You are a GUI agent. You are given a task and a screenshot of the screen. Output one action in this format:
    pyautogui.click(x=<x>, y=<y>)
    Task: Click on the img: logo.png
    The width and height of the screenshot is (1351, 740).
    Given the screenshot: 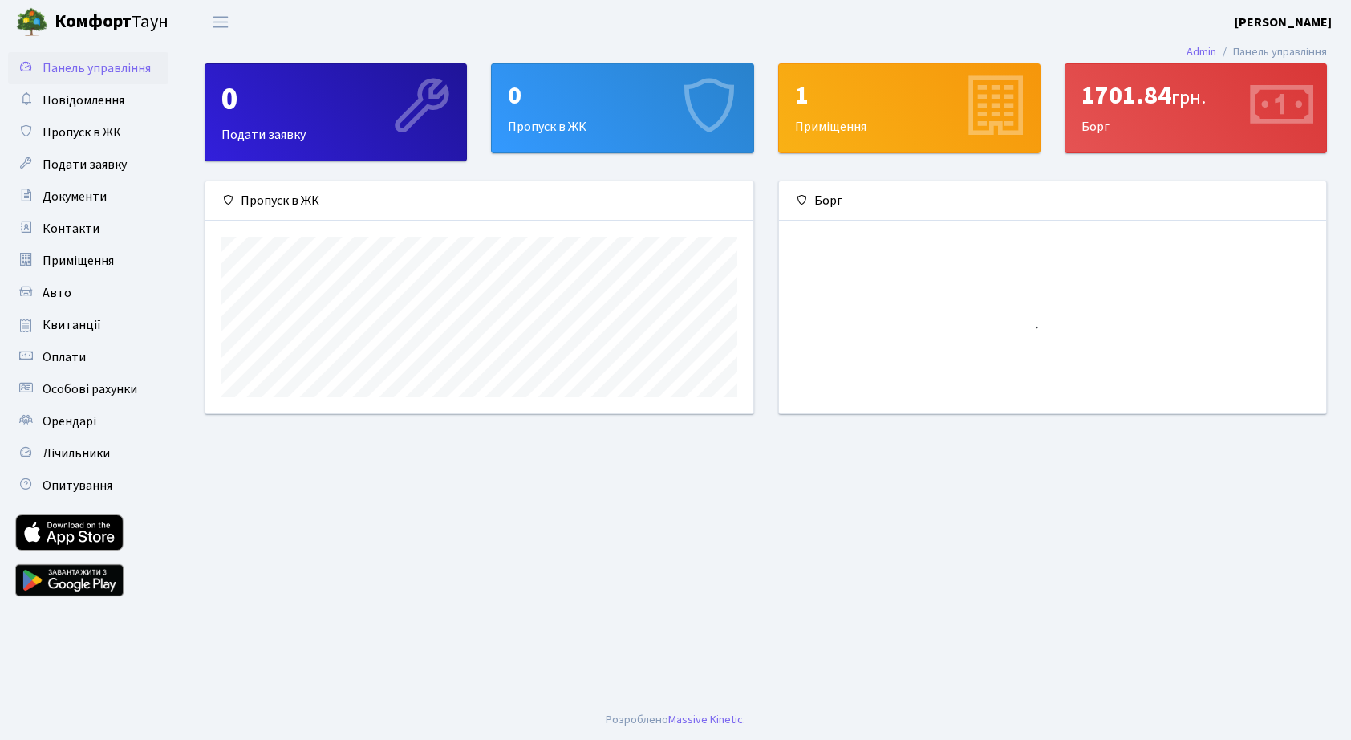 What is the action you would take?
    pyautogui.click(x=32, y=22)
    